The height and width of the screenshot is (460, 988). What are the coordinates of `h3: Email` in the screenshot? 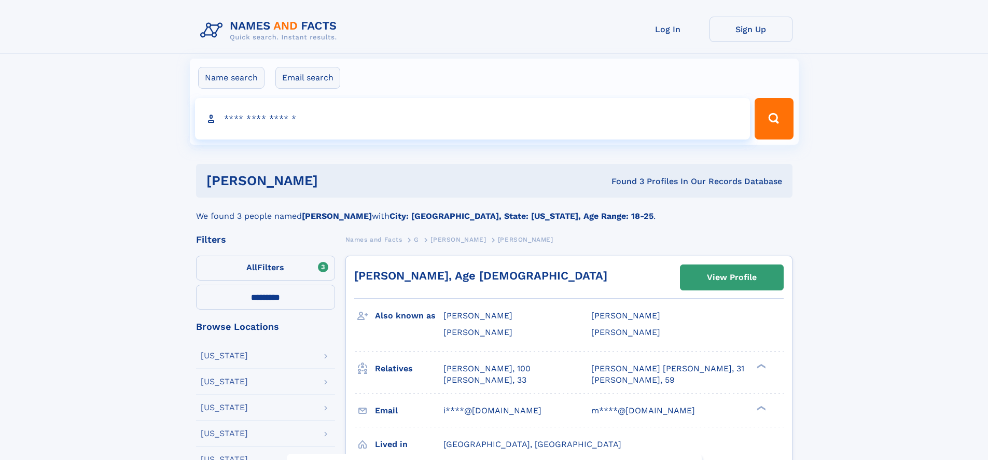 It's located at (409, 411).